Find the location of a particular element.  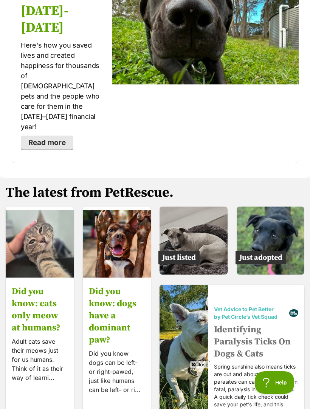

h3: Did you know: dogs have a dominant paw? is located at coordinates (117, 316).